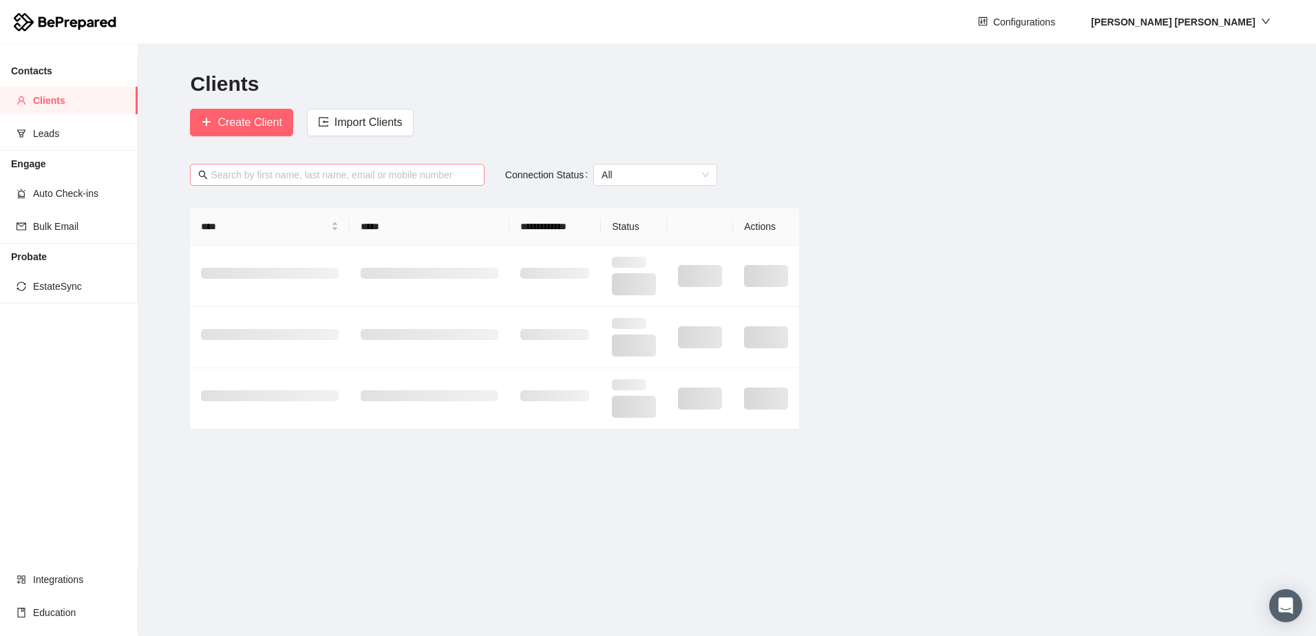  Describe the element at coordinates (80, 580) in the screenshot. I see `span: Integrations` at that location.